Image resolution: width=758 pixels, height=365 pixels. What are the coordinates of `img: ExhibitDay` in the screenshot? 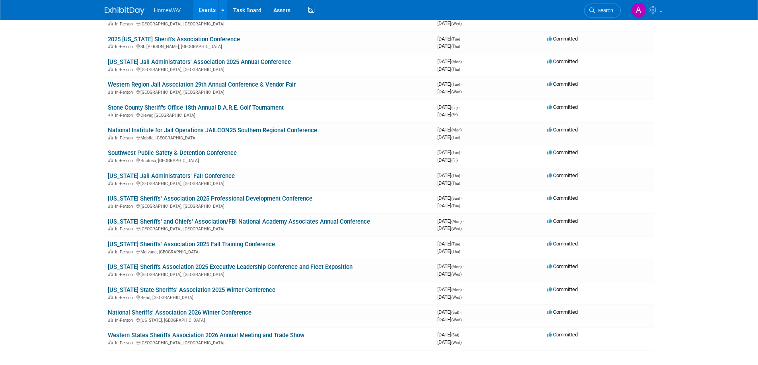 It's located at (124, 11).